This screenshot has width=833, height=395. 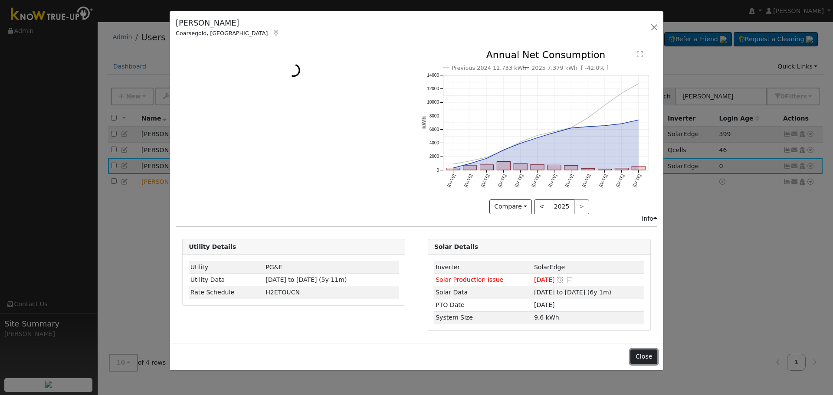 I want to click on text: 12000, so click(x=433, y=89).